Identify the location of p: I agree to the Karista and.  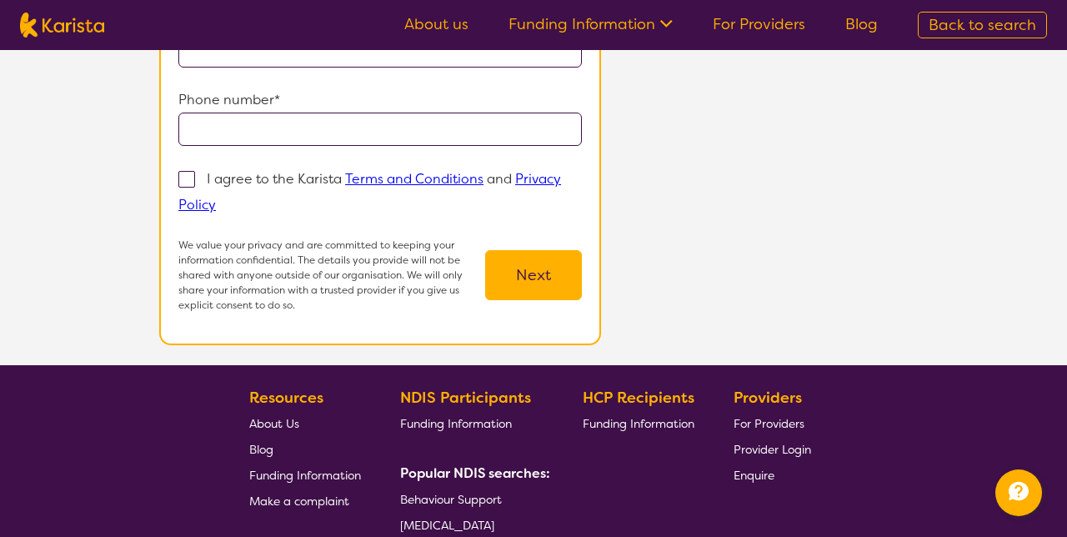
(369, 192).